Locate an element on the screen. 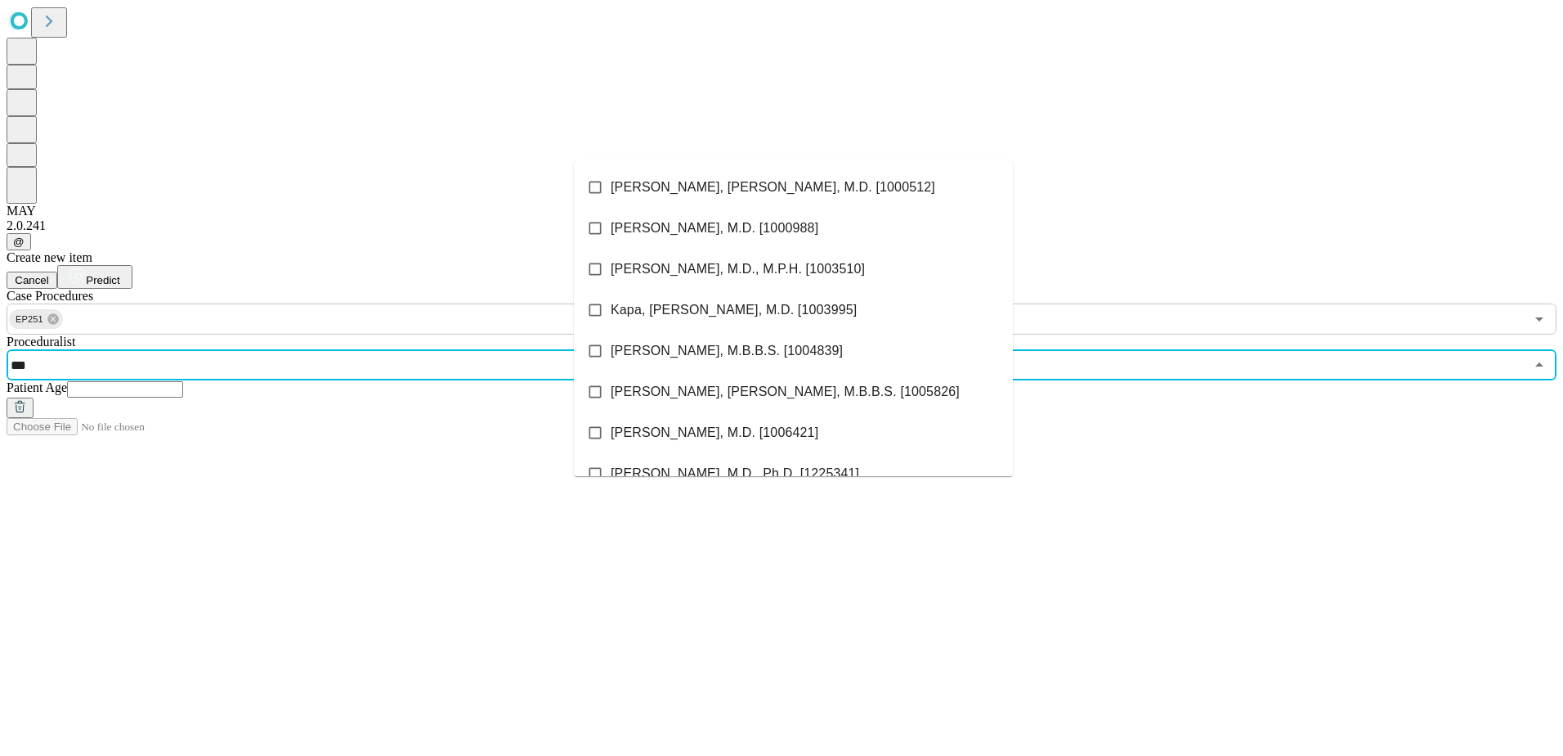 This screenshot has width=1563, height=756. div: 2.0.241 is located at coordinates (782, 226).